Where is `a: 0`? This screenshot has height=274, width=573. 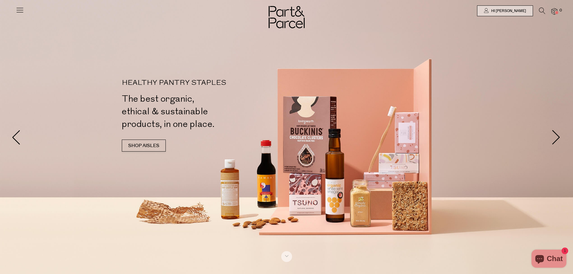
a: 0 is located at coordinates (554, 11).